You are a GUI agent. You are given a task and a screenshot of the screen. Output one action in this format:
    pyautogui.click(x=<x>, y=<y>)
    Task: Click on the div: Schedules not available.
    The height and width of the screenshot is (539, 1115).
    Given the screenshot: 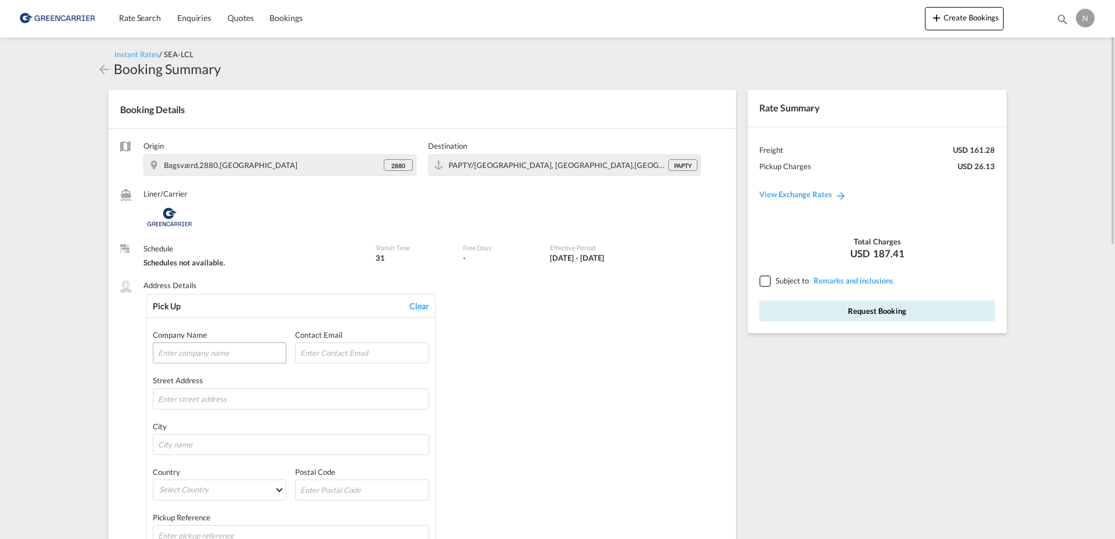 What is the action you would take?
    pyautogui.click(x=254, y=262)
    